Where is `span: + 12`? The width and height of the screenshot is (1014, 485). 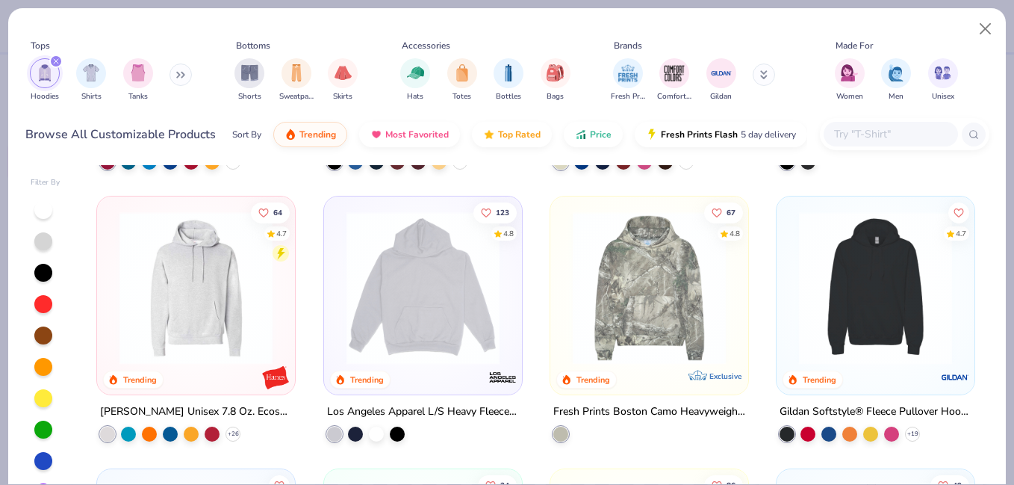 span: + 12 is located at coordinates (686, 162).